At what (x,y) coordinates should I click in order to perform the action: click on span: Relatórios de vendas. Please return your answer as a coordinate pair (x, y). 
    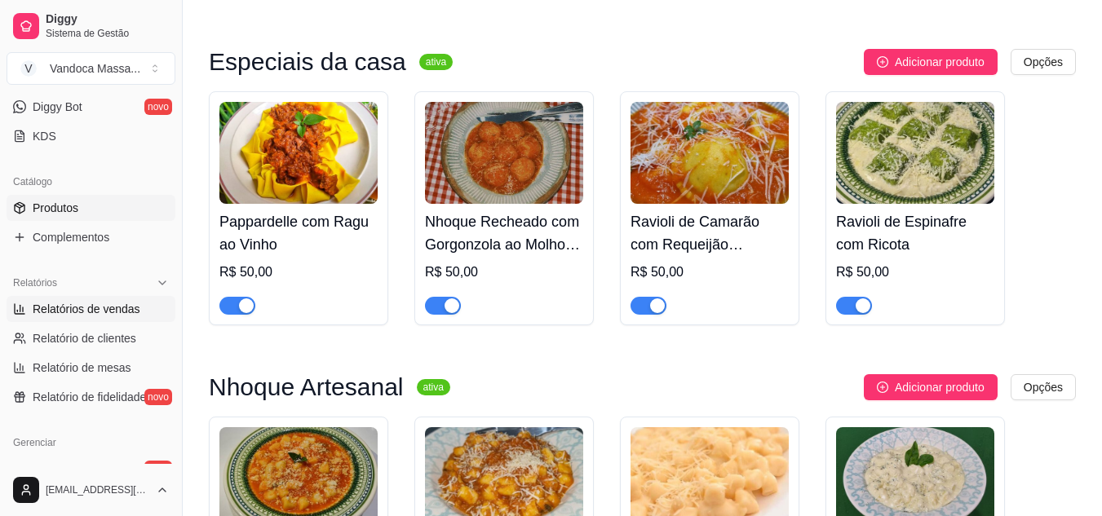
    Looking at the image, I should click on (86, 309).